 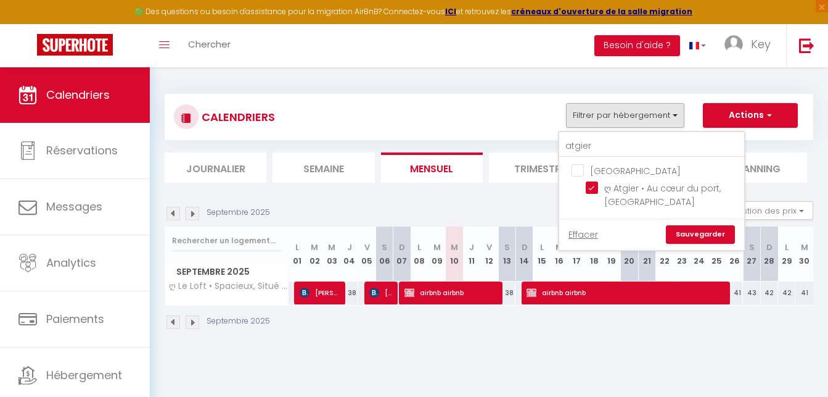 What do you see at coordinates (454, 253) in the screenshot?
I see `th: 10` at bounding box center [454, 253].